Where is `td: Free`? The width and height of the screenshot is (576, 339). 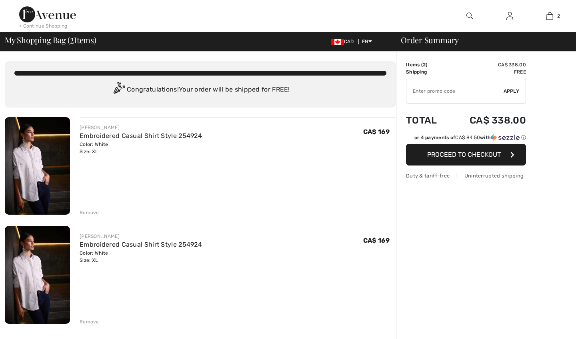
td: Free is located at coordinates (487, 72).